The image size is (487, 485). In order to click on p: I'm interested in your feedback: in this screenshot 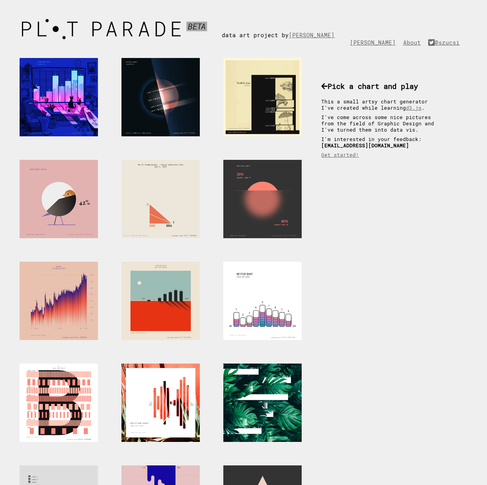, I will do `click(382, 142)`.